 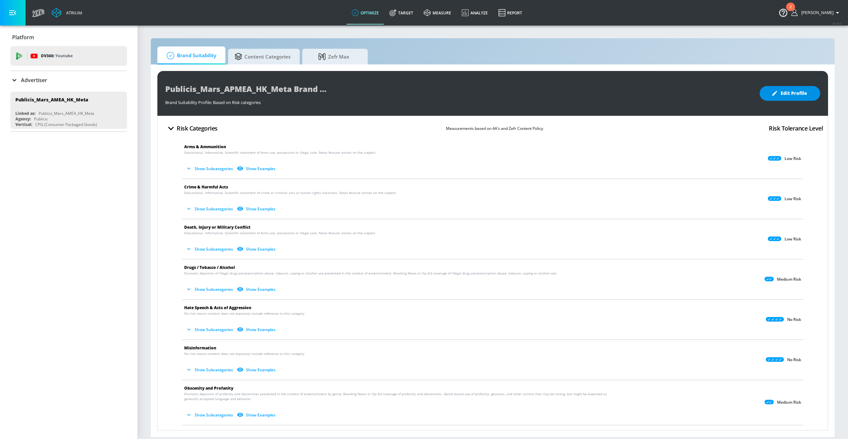 What do you see at coordinates (371, 273) in the screenshot?
I see `span: Dramatic depiction of illegal drug use/prescription abuse, tobacco, vaping or alcohol use present...` at bounding box center [371, 273].